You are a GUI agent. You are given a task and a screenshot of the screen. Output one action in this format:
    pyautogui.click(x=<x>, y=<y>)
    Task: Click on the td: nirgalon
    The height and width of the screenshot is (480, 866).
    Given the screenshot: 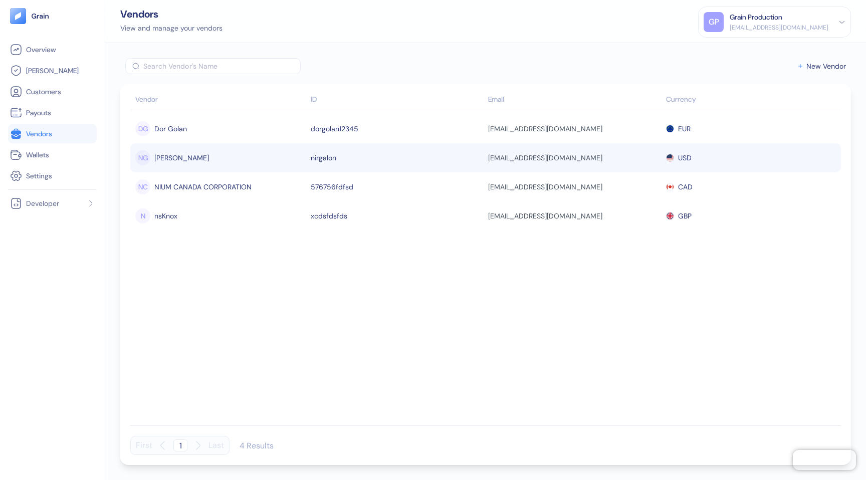 What is the action you would take?
    pyautogui.click(x=397, y=158)
    